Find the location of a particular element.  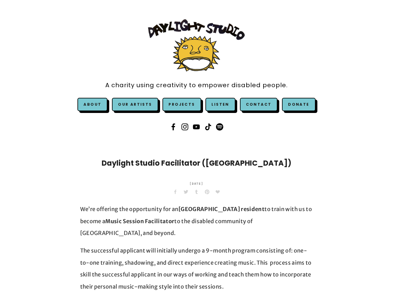

strong: Music Session Facilitator is located at coordinates (140, 221).